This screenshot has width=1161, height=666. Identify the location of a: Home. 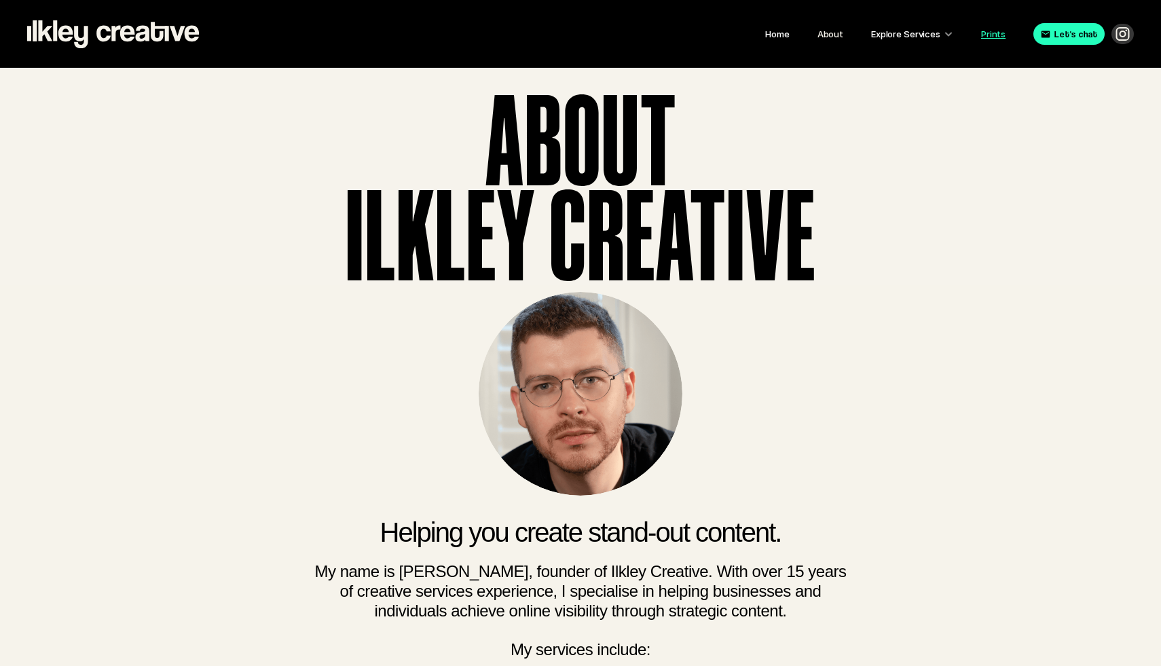
(776, 34).